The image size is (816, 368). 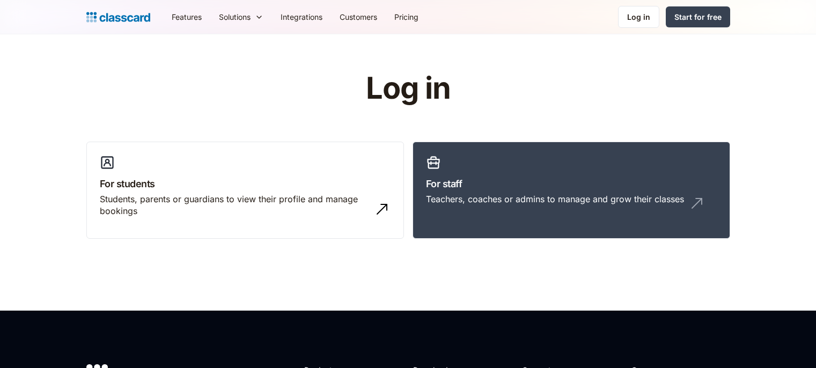 What do you see at coordinates (408, 89) in the screenshot?
I see `h1: Log in` at bounding box center [408, 89].